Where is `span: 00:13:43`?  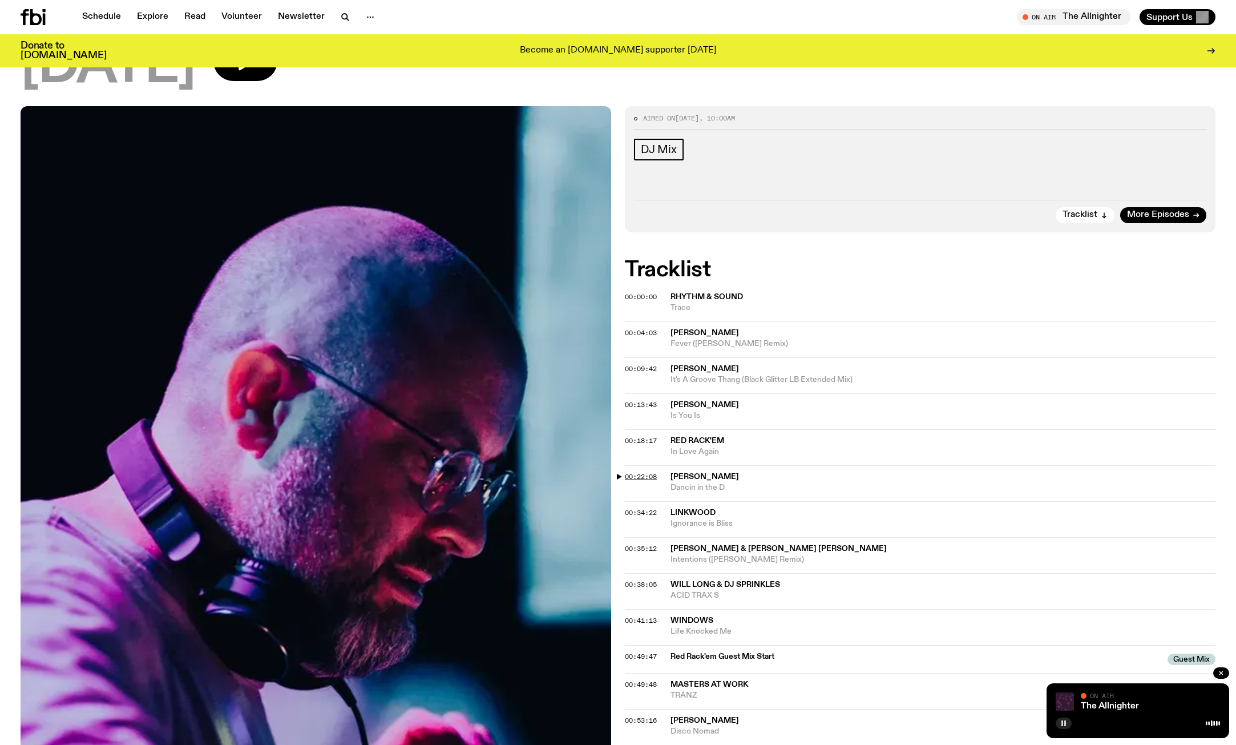 span: 00:13:43 is located at coordinates (641, 405).